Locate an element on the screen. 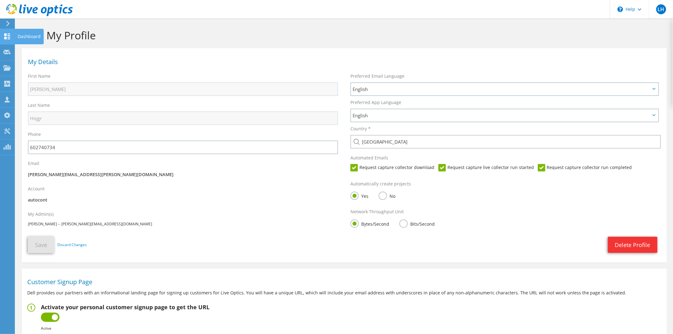  span: LH is located at coordinates (661, 9).